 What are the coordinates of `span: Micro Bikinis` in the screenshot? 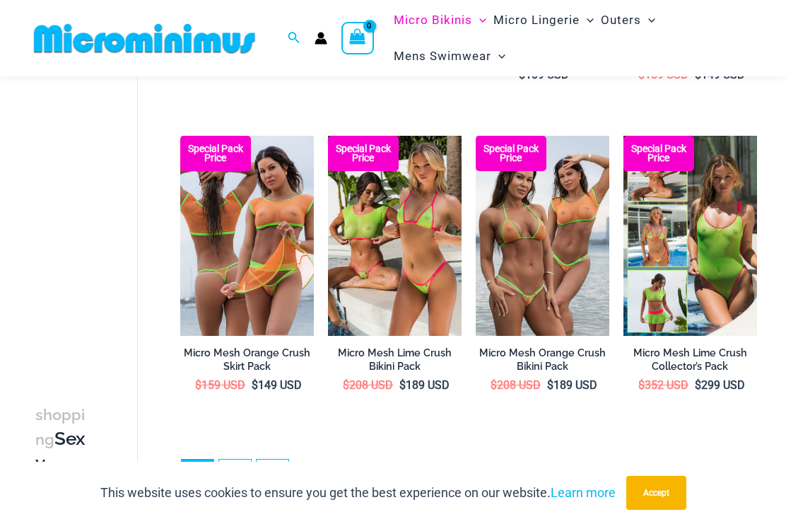 It's located at (433, 20).